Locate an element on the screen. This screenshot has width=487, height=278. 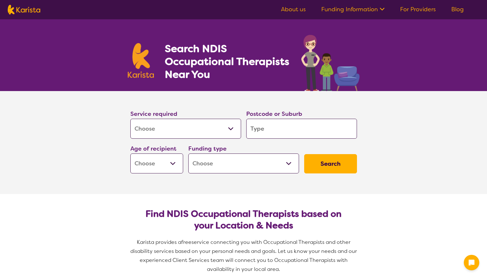
label: Postcode or Suburb is located at coordinates (274, 114).